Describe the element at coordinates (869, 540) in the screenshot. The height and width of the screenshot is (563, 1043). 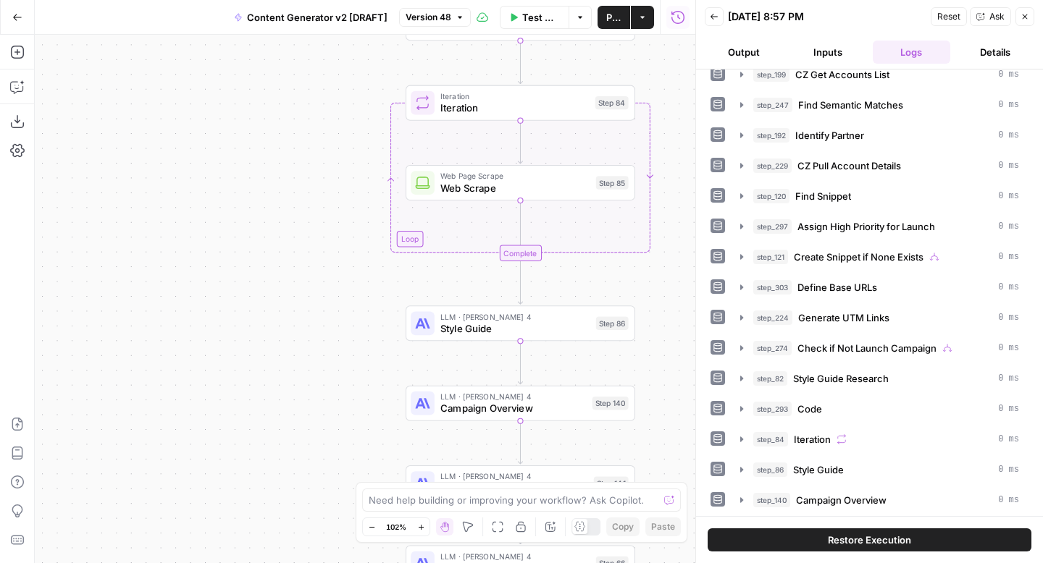
I see `button: Restore Execution` at that location.